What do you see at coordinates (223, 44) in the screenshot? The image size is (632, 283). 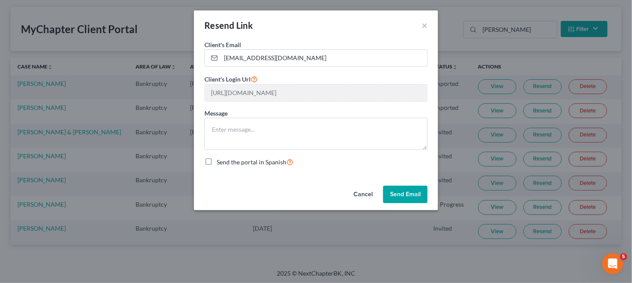 I see `span: Client's Email` at bounding box center [223, 44].